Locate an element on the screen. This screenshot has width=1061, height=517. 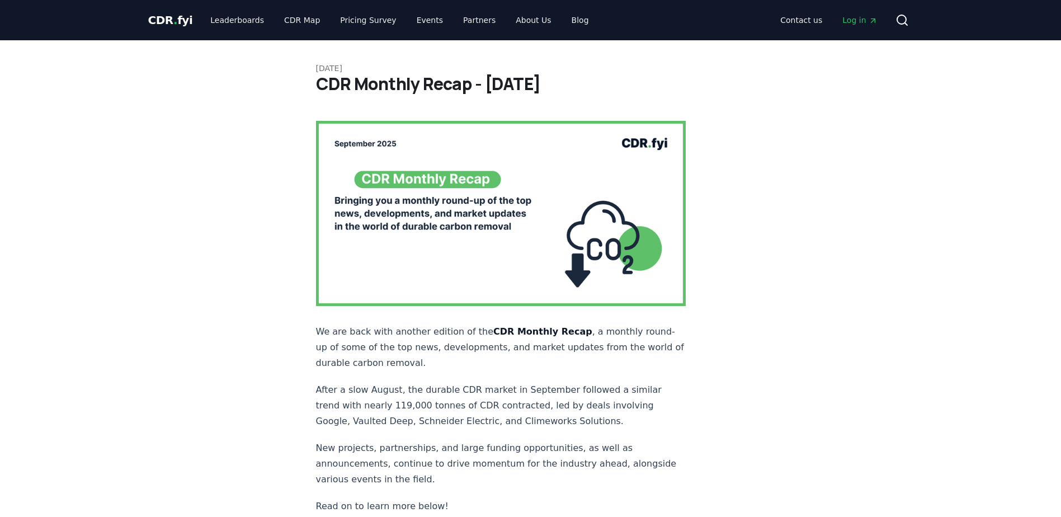
a: Blog is located at coordinates (580, 20).